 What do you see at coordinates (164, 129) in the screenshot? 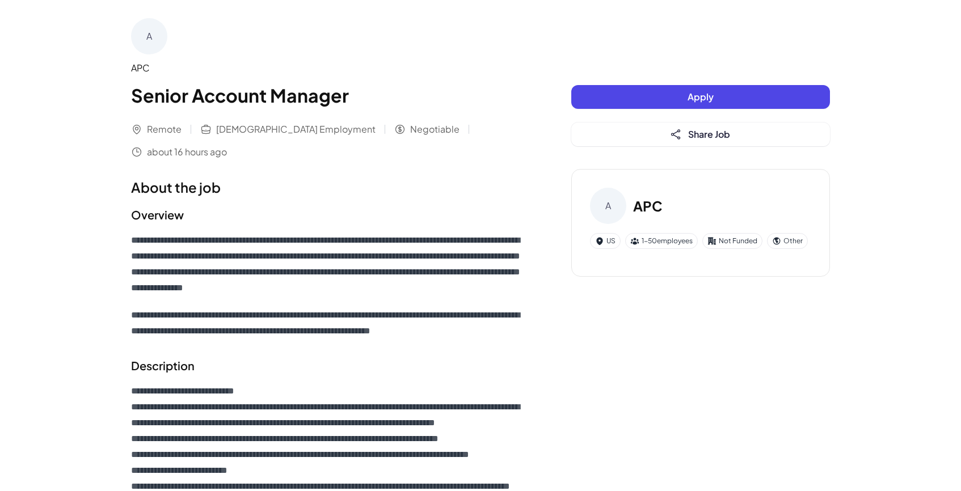
I see `span: Remote` at bounding box center [164, 129].